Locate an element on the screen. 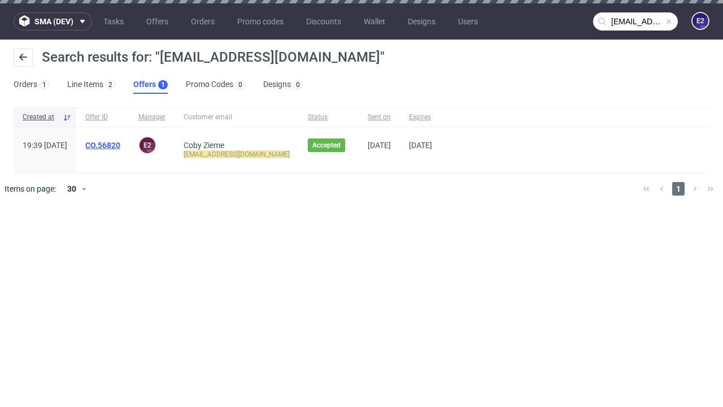 The width and height of the screenshot is (723, 407). span: Customer email is located at coordinates (237, 117).